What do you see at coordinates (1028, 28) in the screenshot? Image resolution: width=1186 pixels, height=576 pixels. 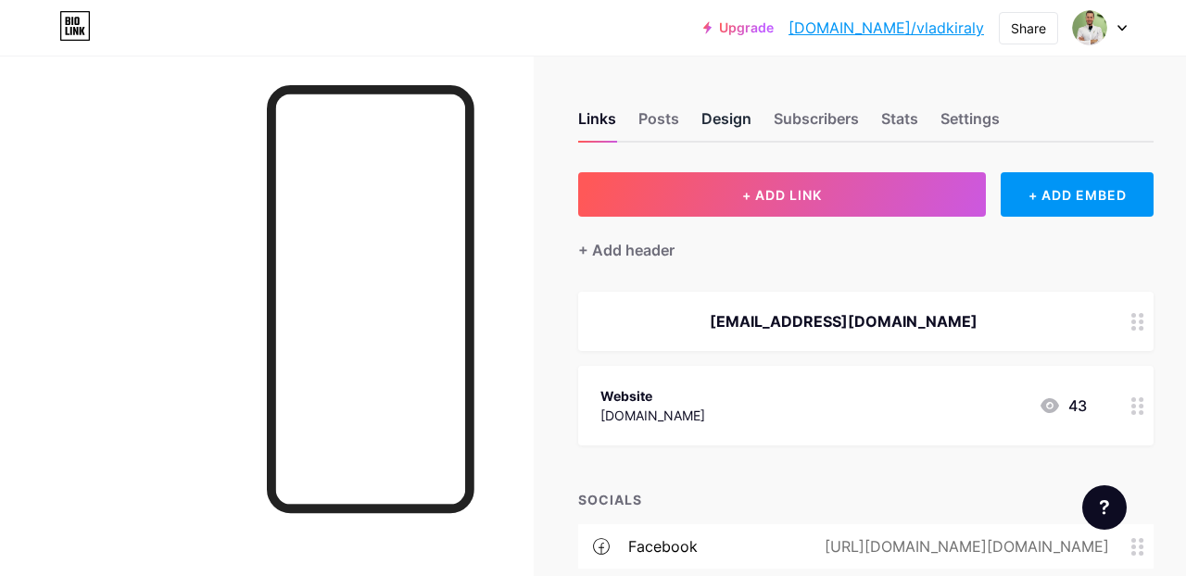 I see `div: Share` at bounding box center [1028, 28].